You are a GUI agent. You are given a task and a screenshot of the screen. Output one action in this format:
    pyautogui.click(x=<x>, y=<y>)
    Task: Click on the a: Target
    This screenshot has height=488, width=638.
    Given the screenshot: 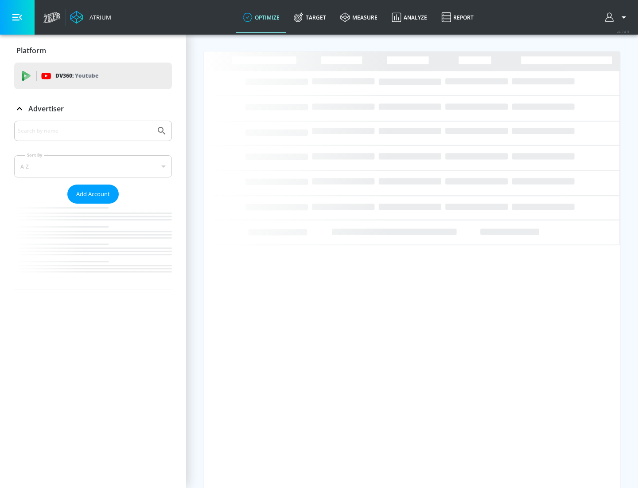 What is the action you would take?
    pyautogui.click(x=310, y=17)
    